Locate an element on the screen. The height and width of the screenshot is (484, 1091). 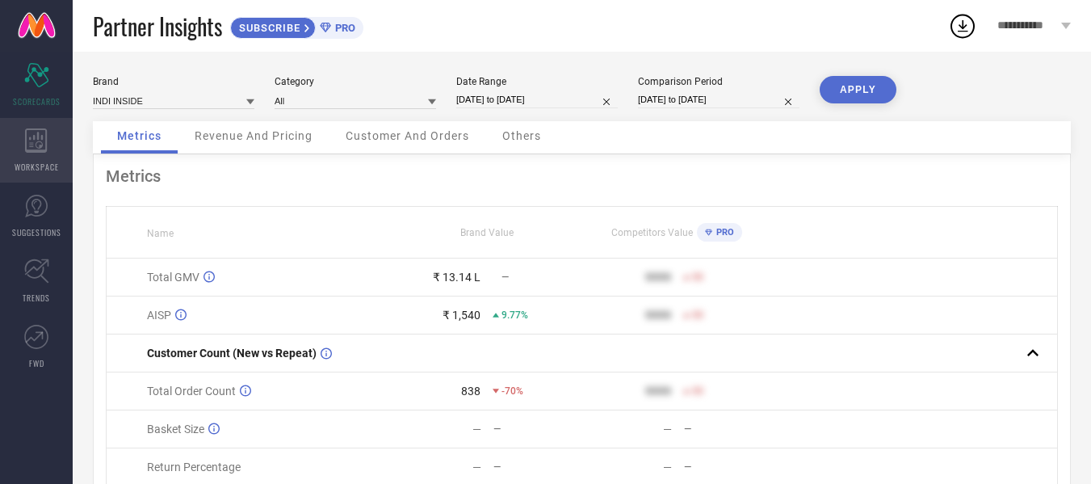
div: Open download list is located at coordinates (963, 26).